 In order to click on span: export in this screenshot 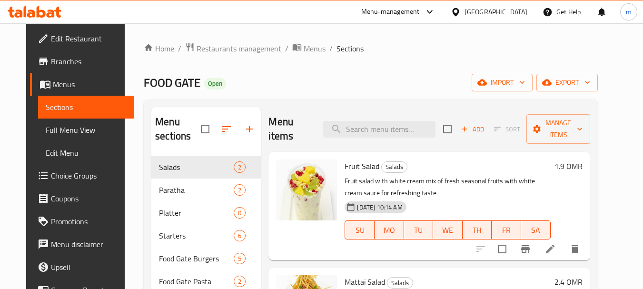, I will do `click(566, 82)`.